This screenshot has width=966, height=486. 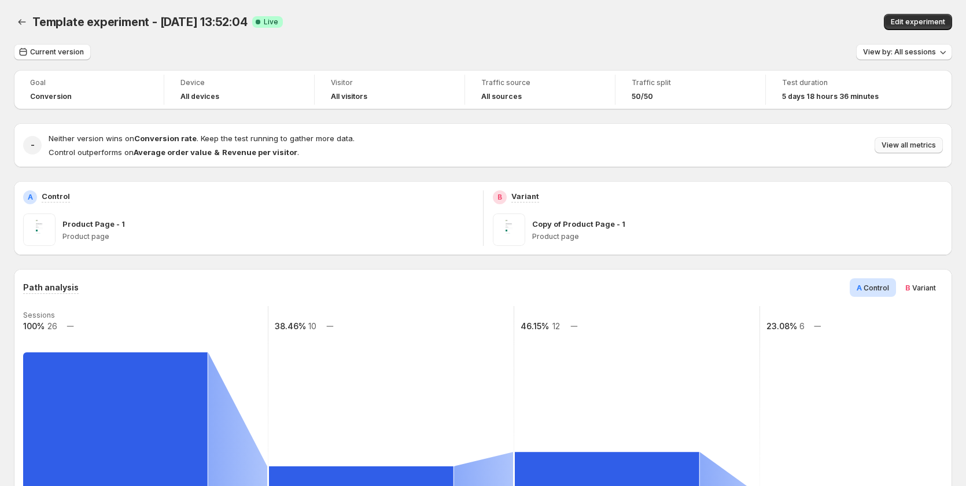 What do you see at coordinates (501, 97) in the screenshot?
I see `h4: All sources` at bounding box center [501, 97].